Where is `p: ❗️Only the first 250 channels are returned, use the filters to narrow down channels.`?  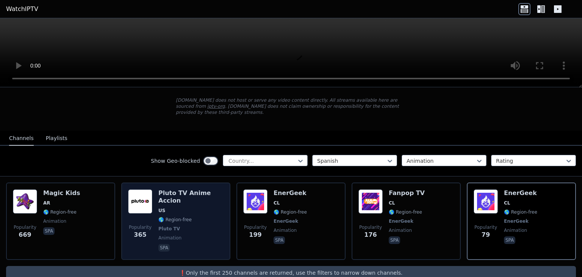 p: ❗️Only the first 250 channels are returned, use the filters to narrow down channels. is located at coordinates (291, 272).